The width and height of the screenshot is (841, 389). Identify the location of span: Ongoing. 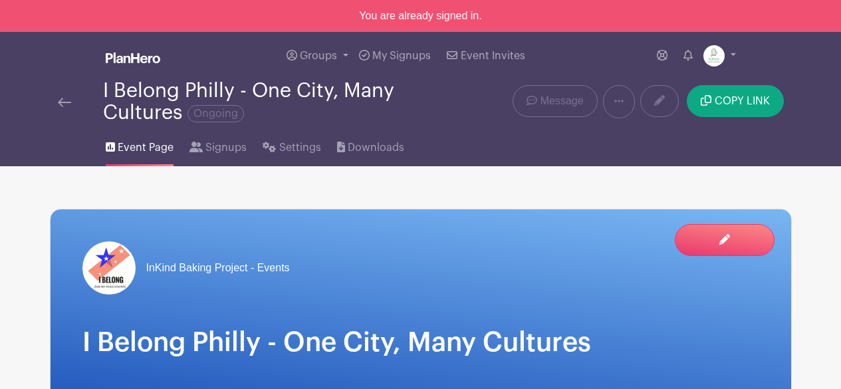
(215, 114).